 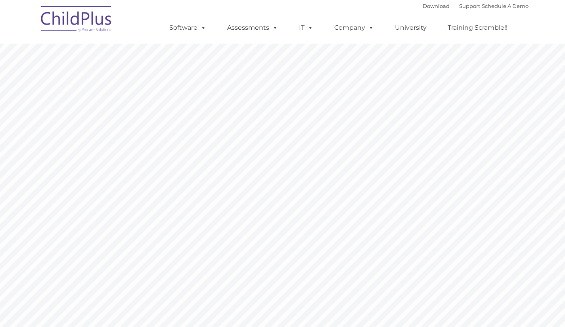 I want to click on a: Company, so click(x=354, y=28).